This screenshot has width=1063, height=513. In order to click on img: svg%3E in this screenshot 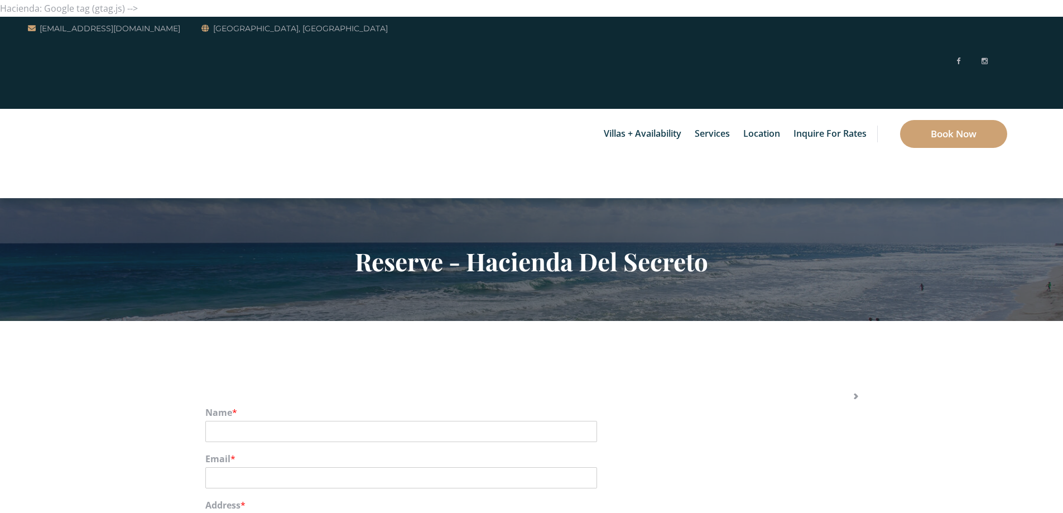, I will do `click(1003, 62)`.